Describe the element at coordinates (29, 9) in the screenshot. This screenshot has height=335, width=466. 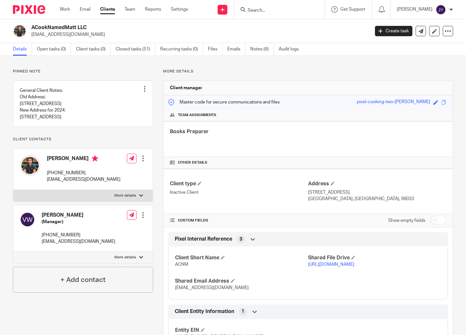
I see `img: Pixie` at that location.